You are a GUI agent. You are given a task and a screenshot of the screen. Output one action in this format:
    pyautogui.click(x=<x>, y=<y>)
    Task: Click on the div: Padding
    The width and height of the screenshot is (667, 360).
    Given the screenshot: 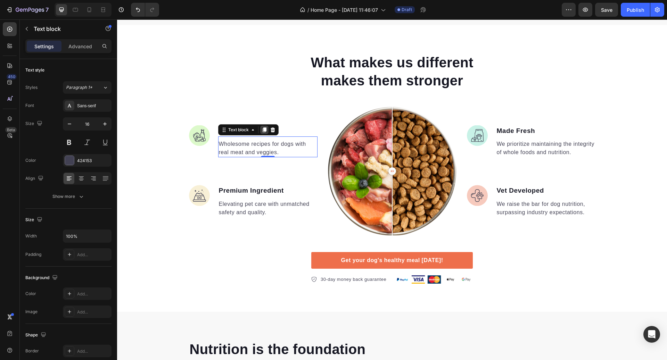 What is the action you would take?
    pyautogui.click(x=33, y=255)
    